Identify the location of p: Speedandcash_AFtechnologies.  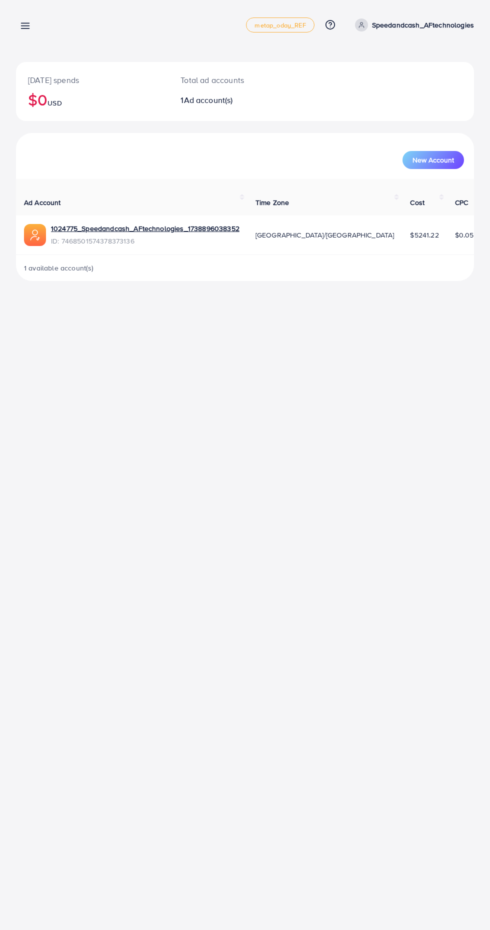
(423, 25).